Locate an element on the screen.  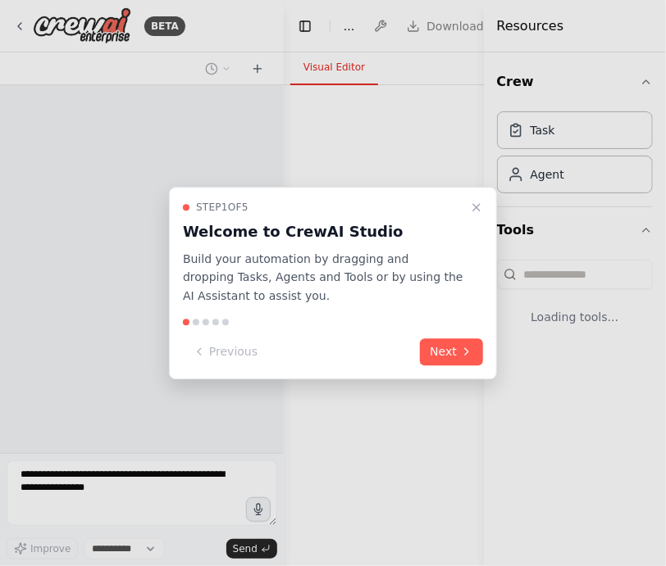
button: Next is located at coordinates (451, 352).